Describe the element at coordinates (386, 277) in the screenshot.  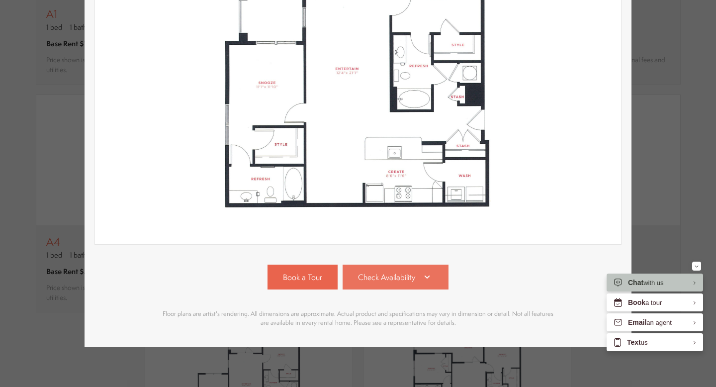
I see `span: Check Availability` at that location.